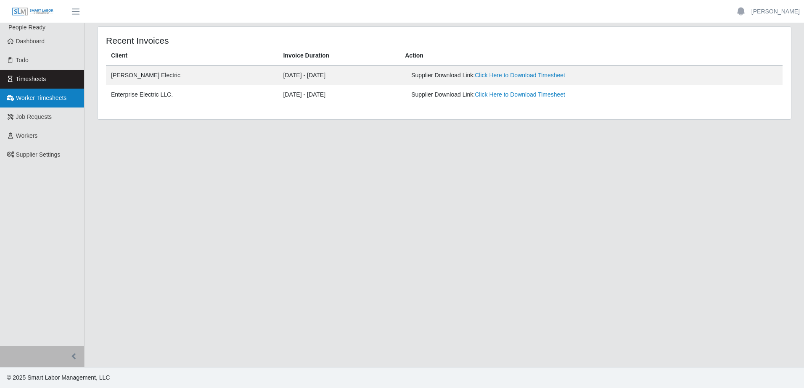 The height and width of the screenshot is (388, 804). Describe the element at coordinates (339, 56) in the screenshot. I see `th: Invoice Duration` at that location.